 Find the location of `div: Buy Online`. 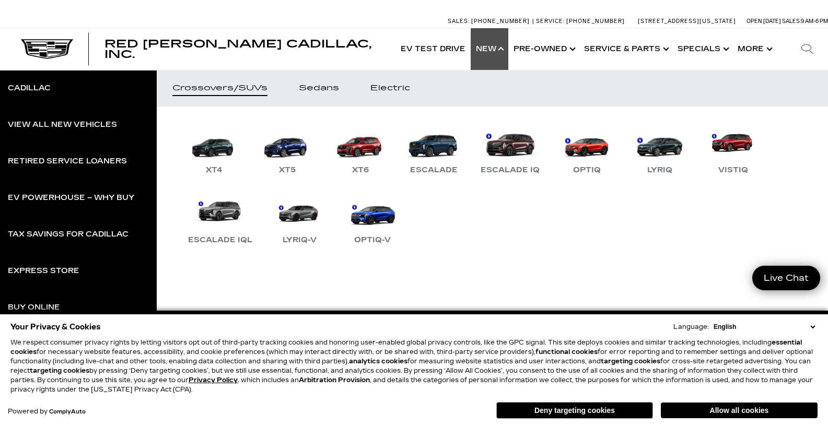

div: Buy Online is located at coordinates (34, 308).